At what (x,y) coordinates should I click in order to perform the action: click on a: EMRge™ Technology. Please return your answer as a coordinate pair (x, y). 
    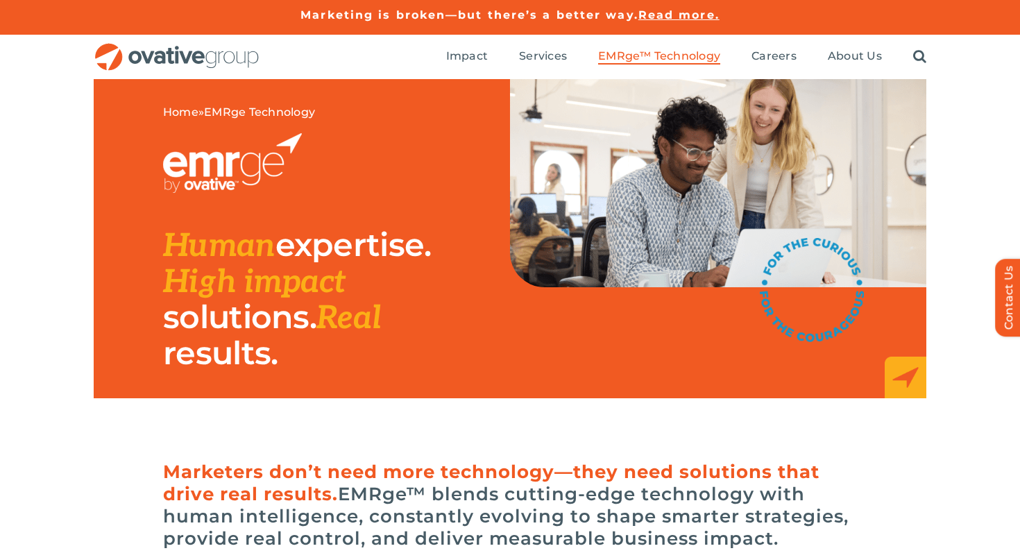
    Looking at the image, I should click on (659, 57).